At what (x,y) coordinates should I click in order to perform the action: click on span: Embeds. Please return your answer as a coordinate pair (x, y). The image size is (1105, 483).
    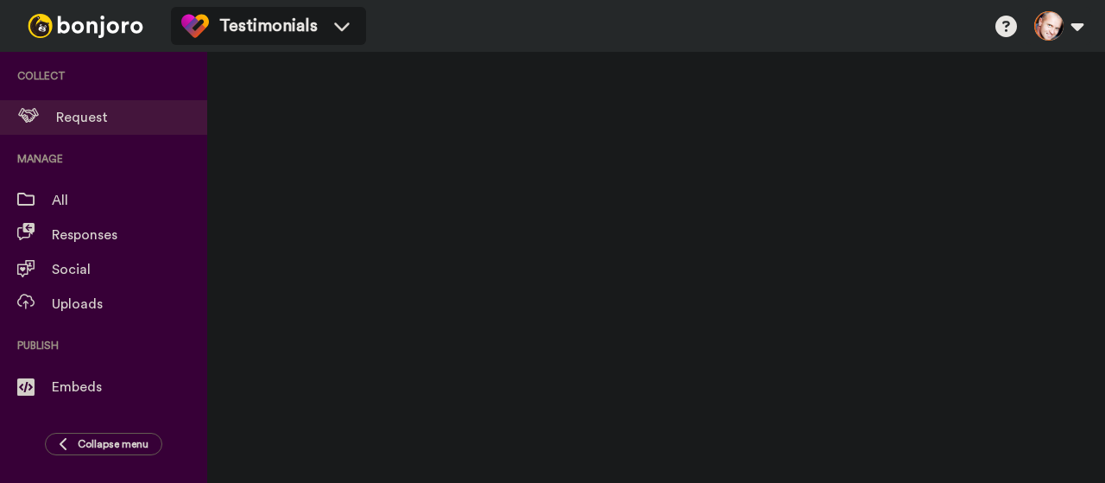
    Looking at the image, I should click on (130, 387).